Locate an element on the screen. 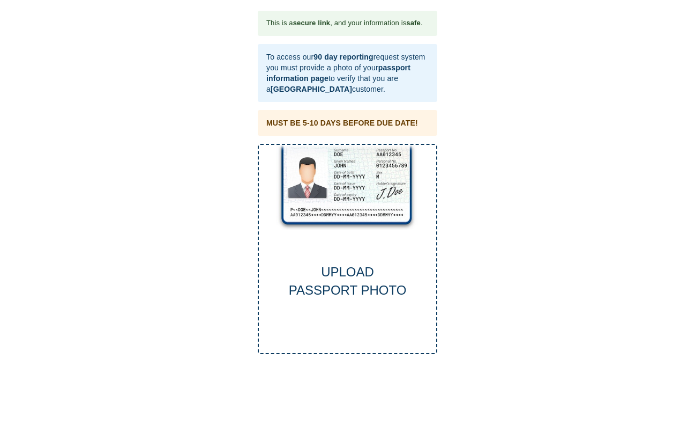 Image resolution: width=695 pixels, height=446 pixels. div: To access our request system you must provide a photo of your to verify that you are a customer. is located at coordinates (347, 73).